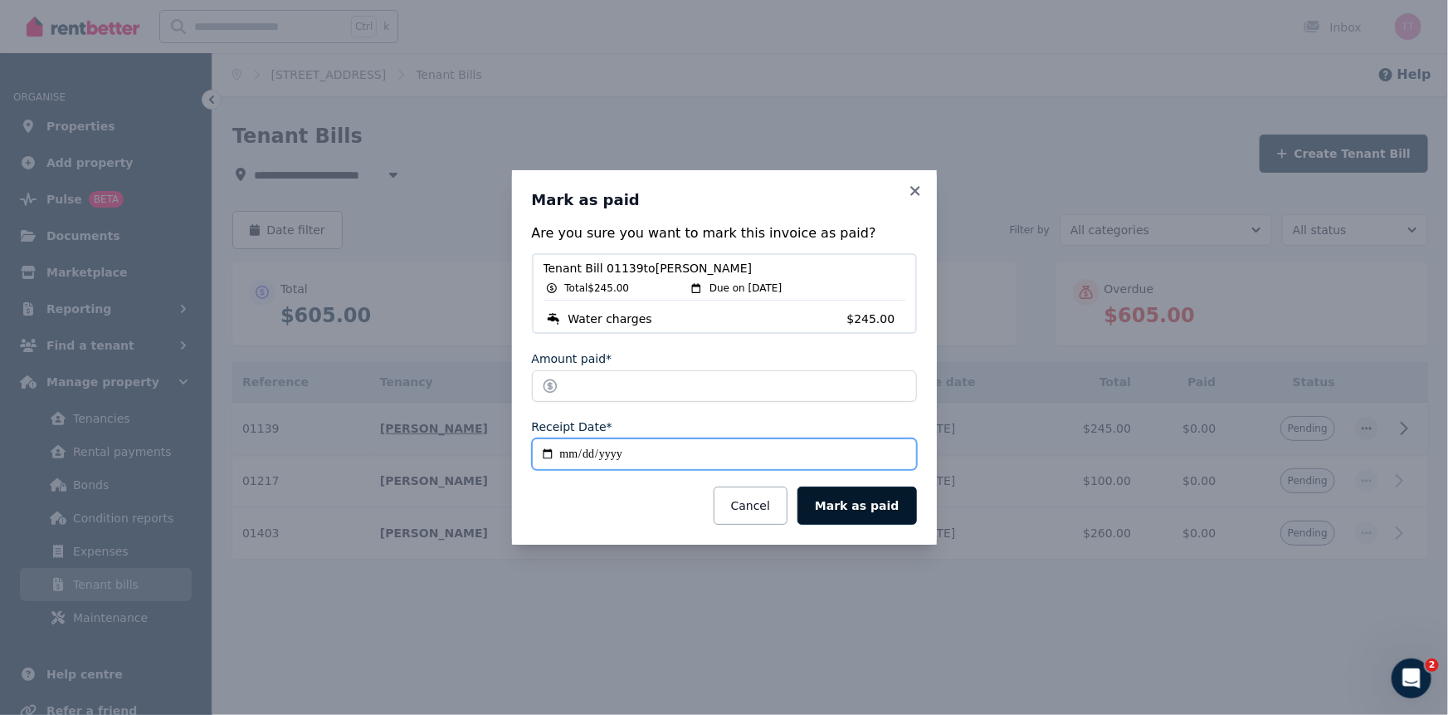 The width and height of the screenshot is (1448, 715). What do you see at coordinates (1432, 665) in the screenshot?
I see `span: 2` at bounding box center [1432, 665].